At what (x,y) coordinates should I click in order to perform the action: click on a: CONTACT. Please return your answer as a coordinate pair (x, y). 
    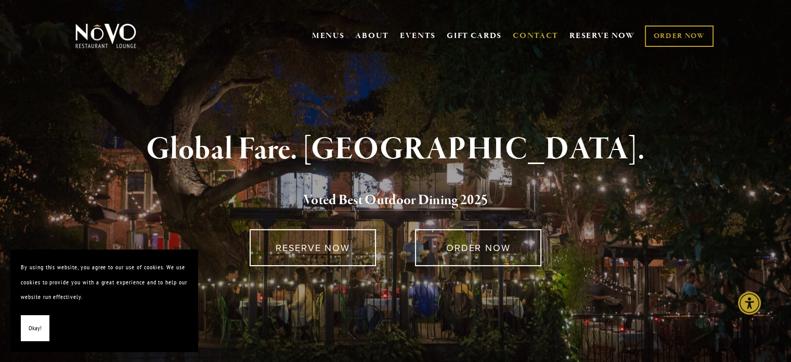
    Looking at the image, I should click on (536, 36).